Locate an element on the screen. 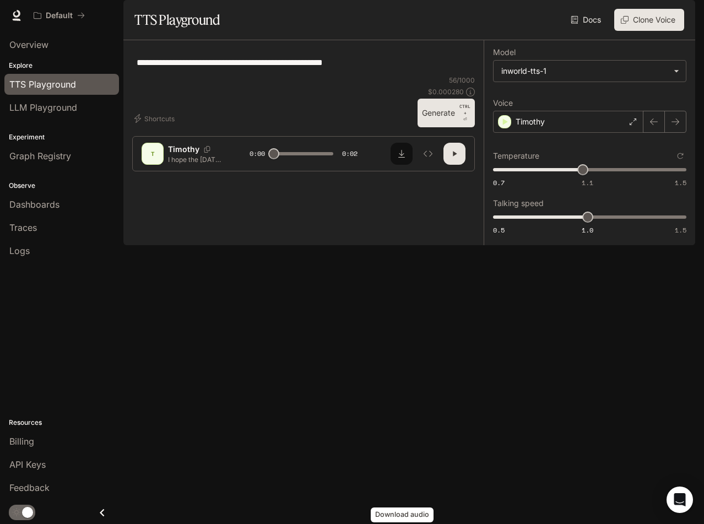 This screenshot has height=524, width=704. span: 0:00 is located at coordinates (257, 154).